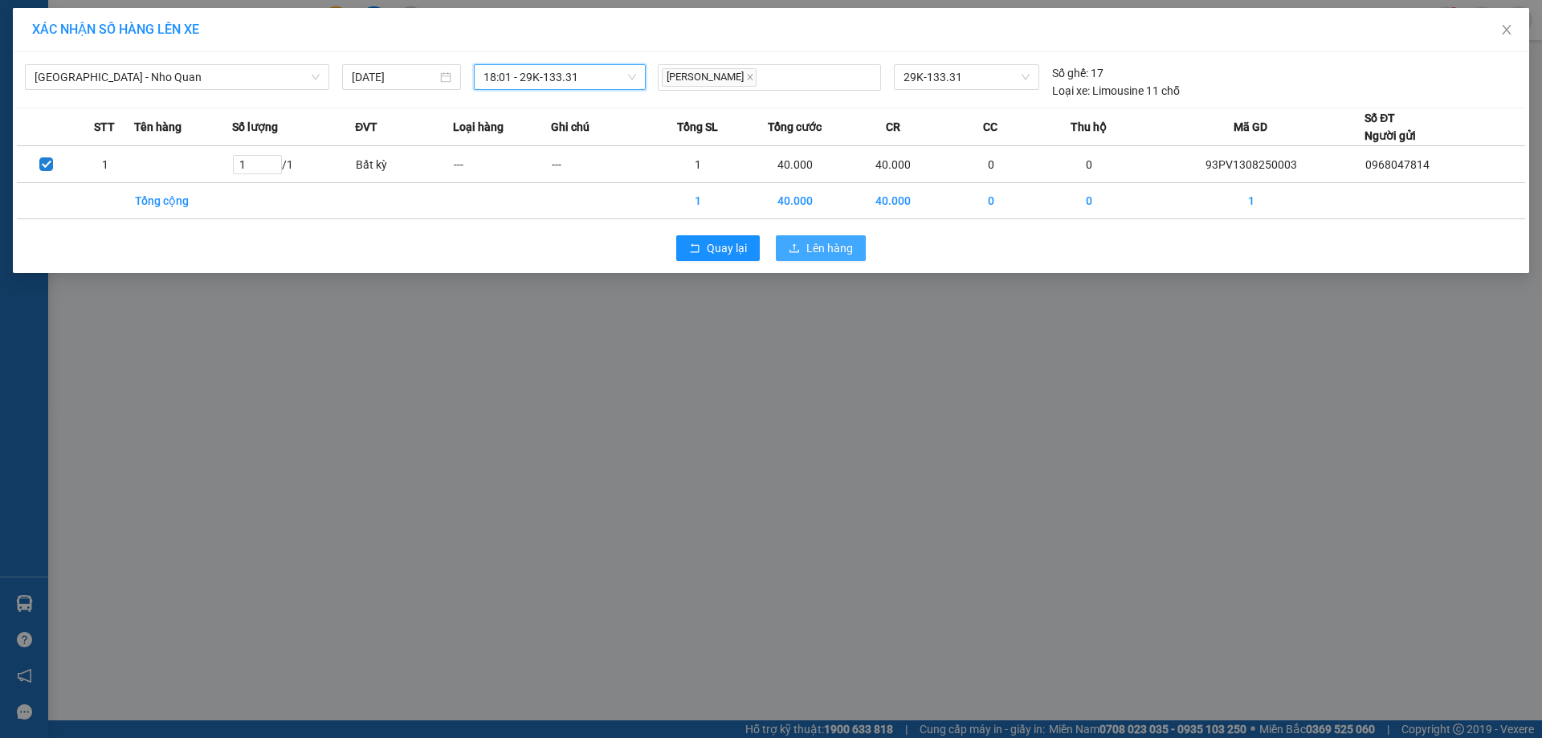  Describe the element at coordinates (966, 77) in the screenshot. I see `span: 29K-133.31` at that location.